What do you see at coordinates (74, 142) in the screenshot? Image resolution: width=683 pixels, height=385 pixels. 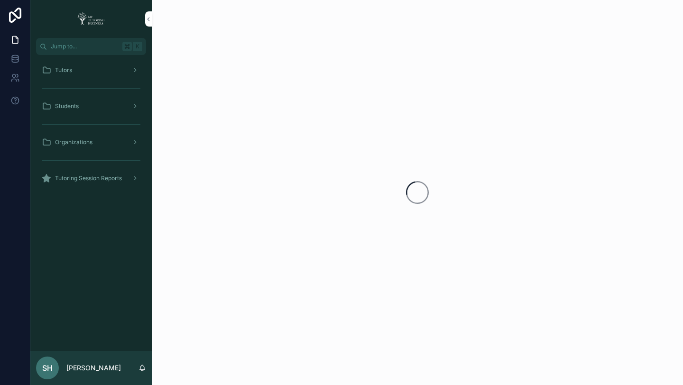 I see `span: Organizations` at bounding box center [74, 142].